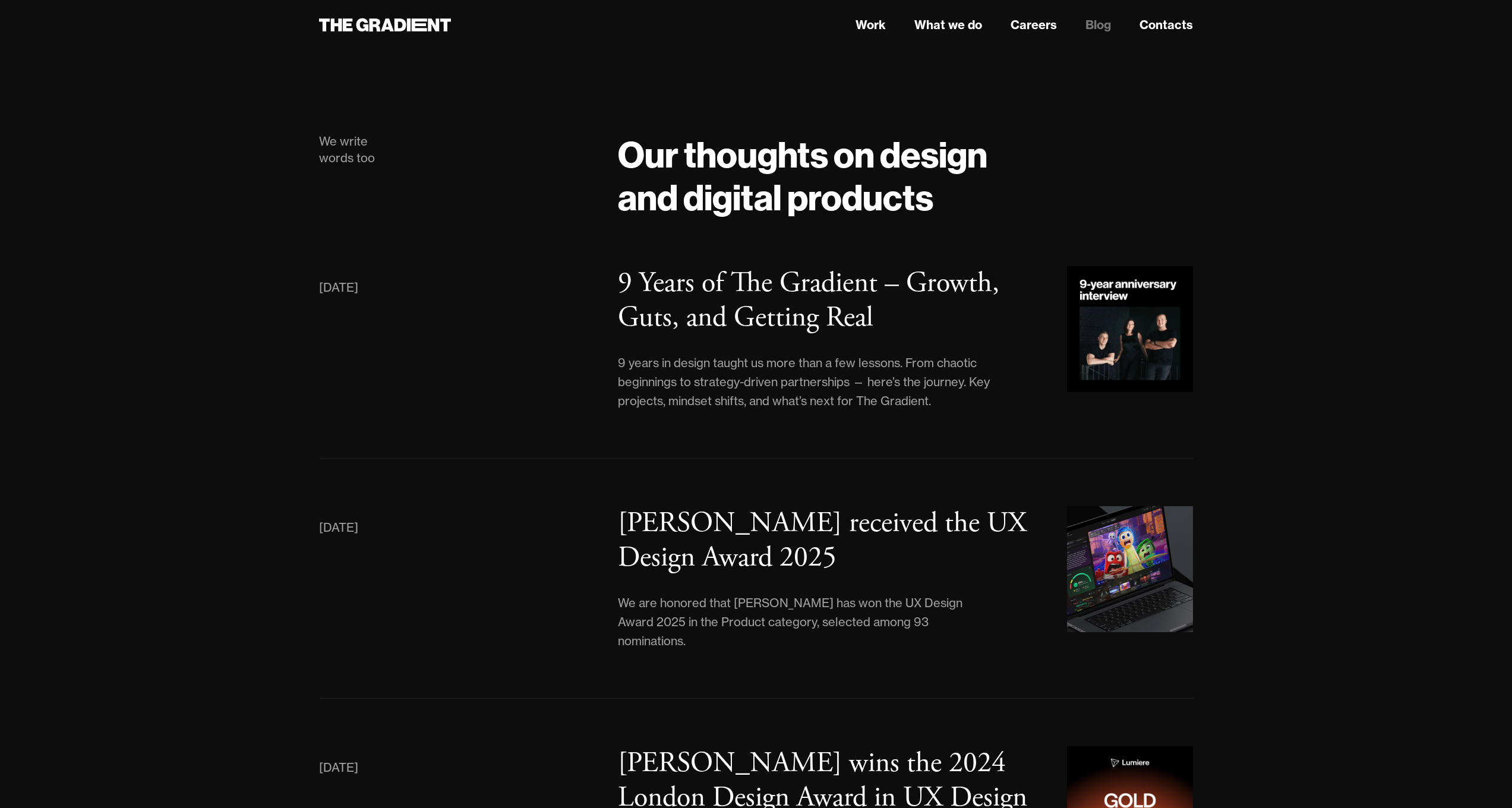 Image resolution: width=1512 pixels, height=808 pixels. What do you see at coordinates (905, 176) in the screenshot?
I see `h1: Our thoughts on design and digital products` at bounding box center [905, 176].